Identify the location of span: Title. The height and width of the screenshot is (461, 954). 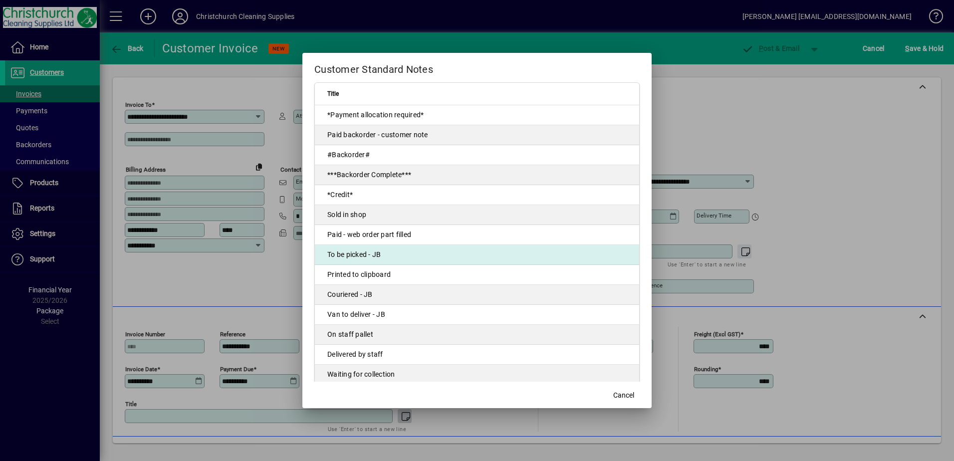
(333, 94).